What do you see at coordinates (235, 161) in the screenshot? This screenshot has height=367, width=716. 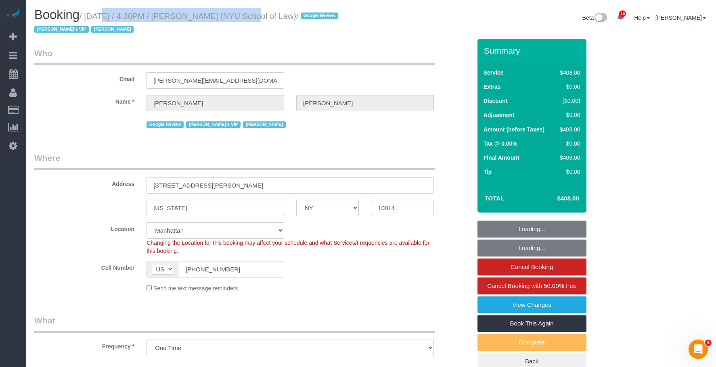 I see `legend: Where` at bounding box center [235, 161].